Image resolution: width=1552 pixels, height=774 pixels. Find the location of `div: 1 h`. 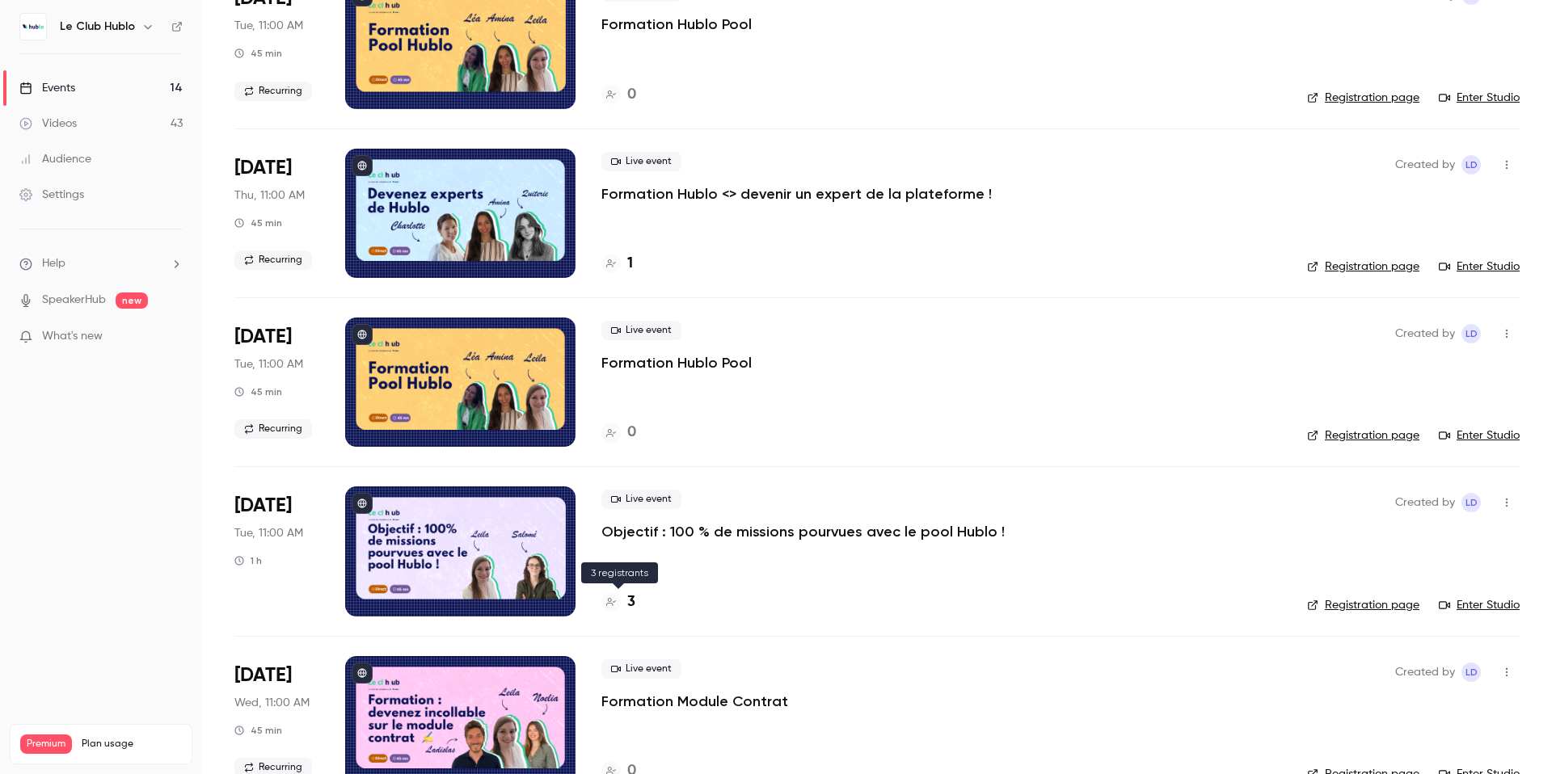

div: 1 h is located at coordinates (248, 561).